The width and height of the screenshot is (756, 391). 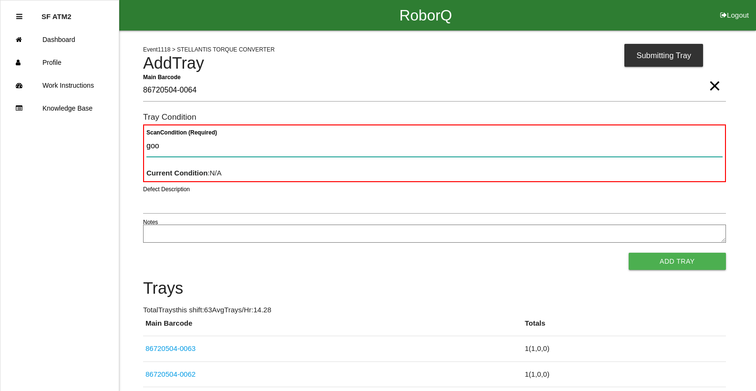 What do you see at coordinates (434, 289) in the screenshot?
I see `h4: Trays` at bounding box center [434, 289].